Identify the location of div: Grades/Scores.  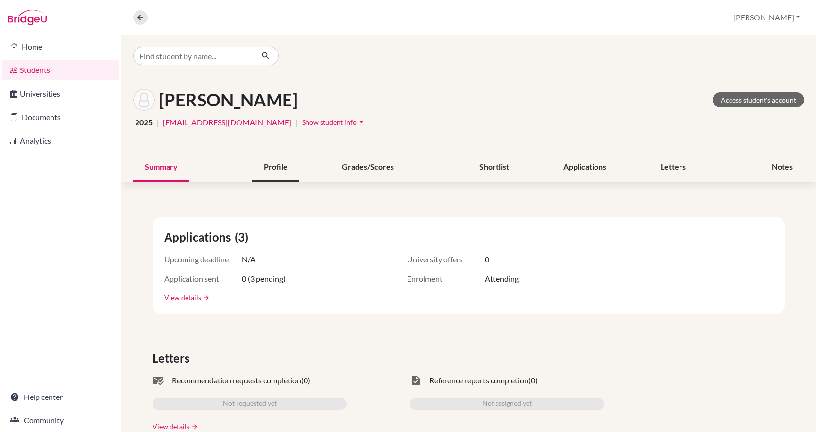
(368, 167).